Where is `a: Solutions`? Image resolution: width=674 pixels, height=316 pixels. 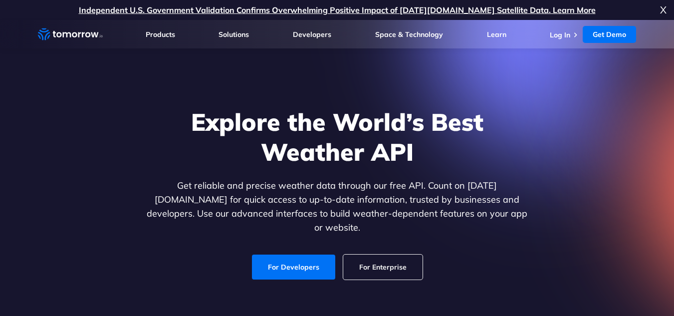 a: Solutions is located at coordinates (233, 34).